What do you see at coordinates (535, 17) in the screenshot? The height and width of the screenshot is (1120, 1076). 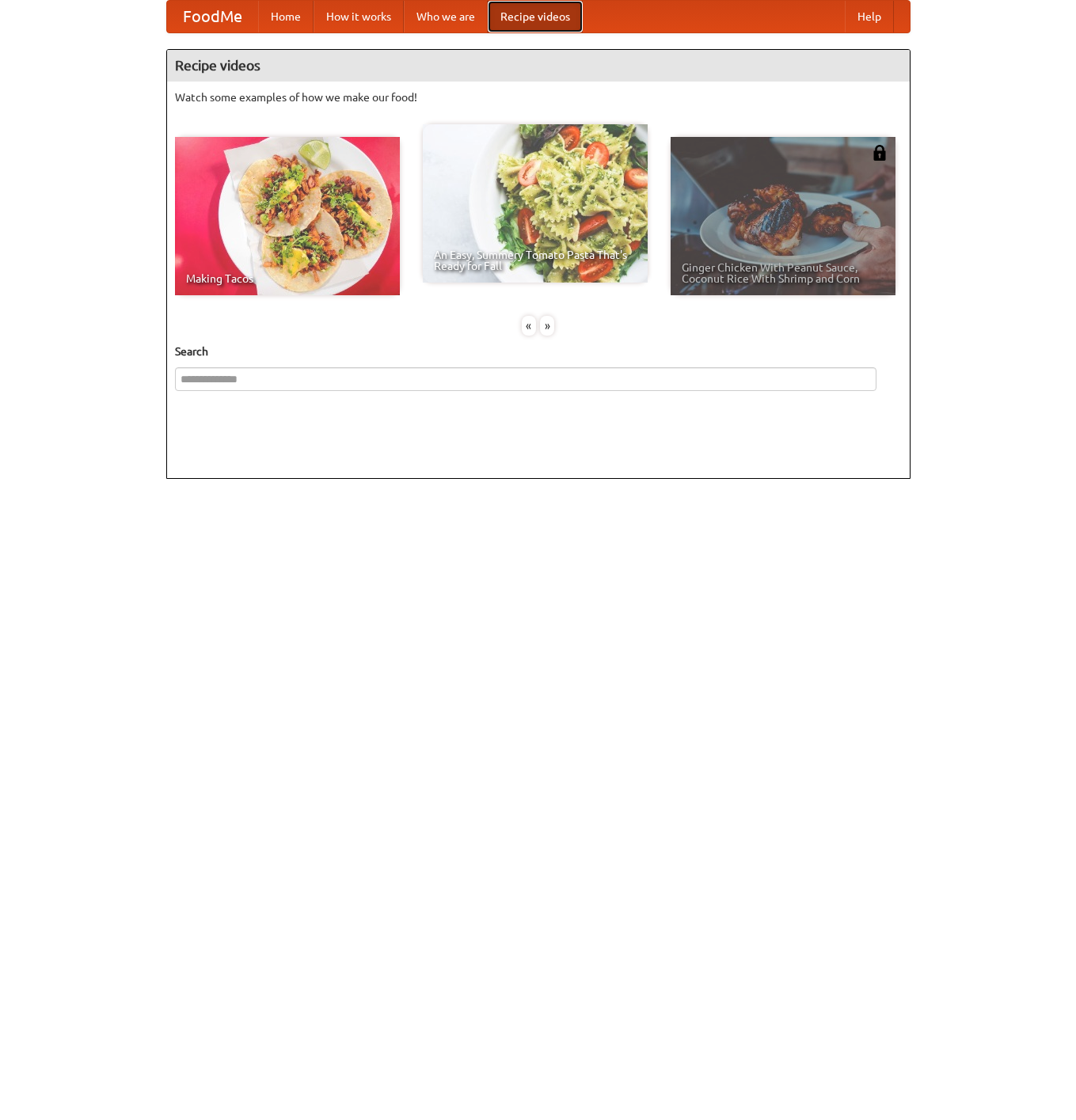 I see `a: Recipe videos` at bounding box center [535, 17].